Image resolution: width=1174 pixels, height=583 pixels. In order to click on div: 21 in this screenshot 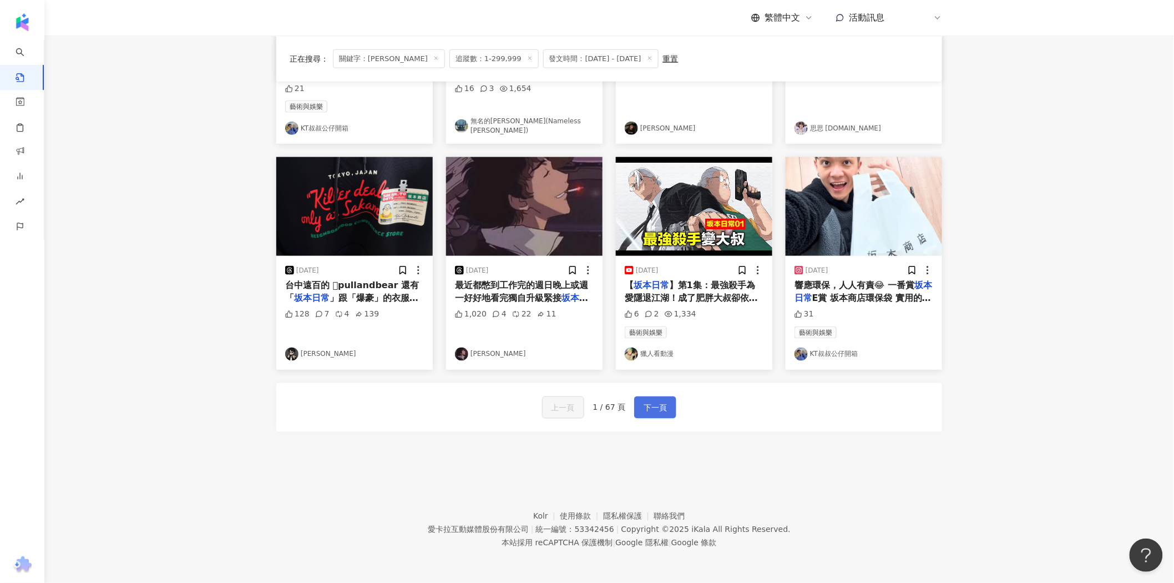, I will do `click(295, 89)`.